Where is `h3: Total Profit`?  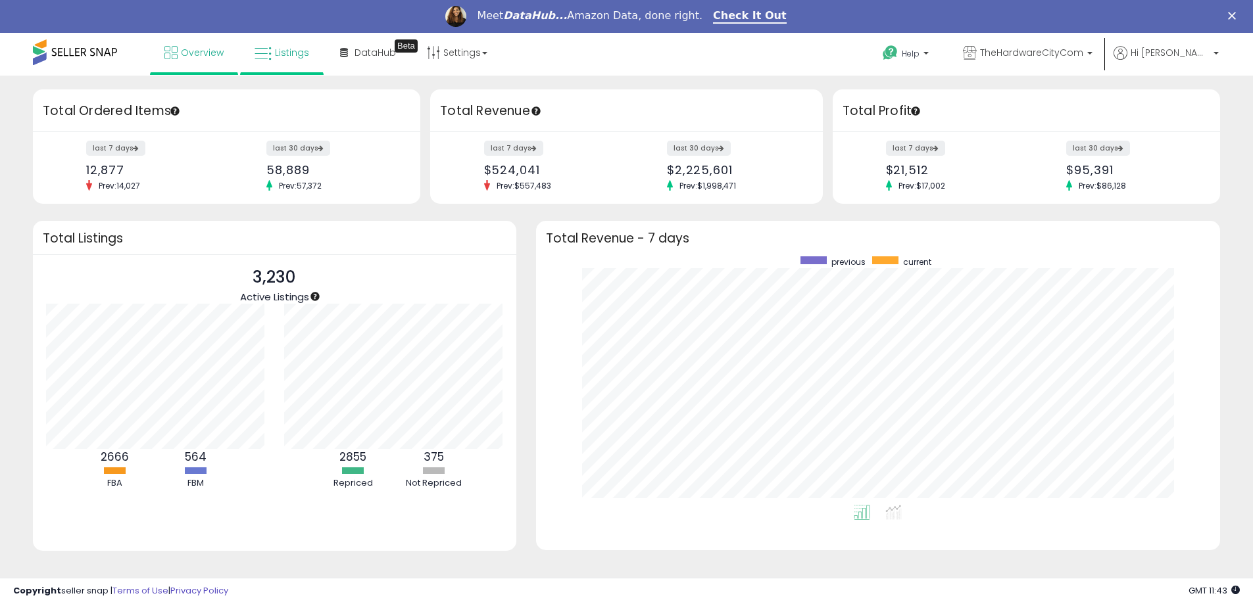
h3: Total Profit is located at coordinates (1026, 111).